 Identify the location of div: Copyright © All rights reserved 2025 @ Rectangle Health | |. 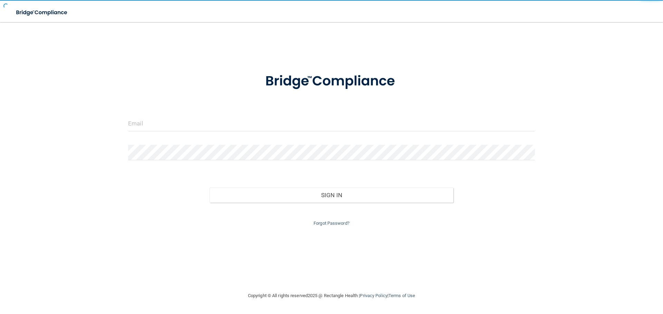
(331, 296).